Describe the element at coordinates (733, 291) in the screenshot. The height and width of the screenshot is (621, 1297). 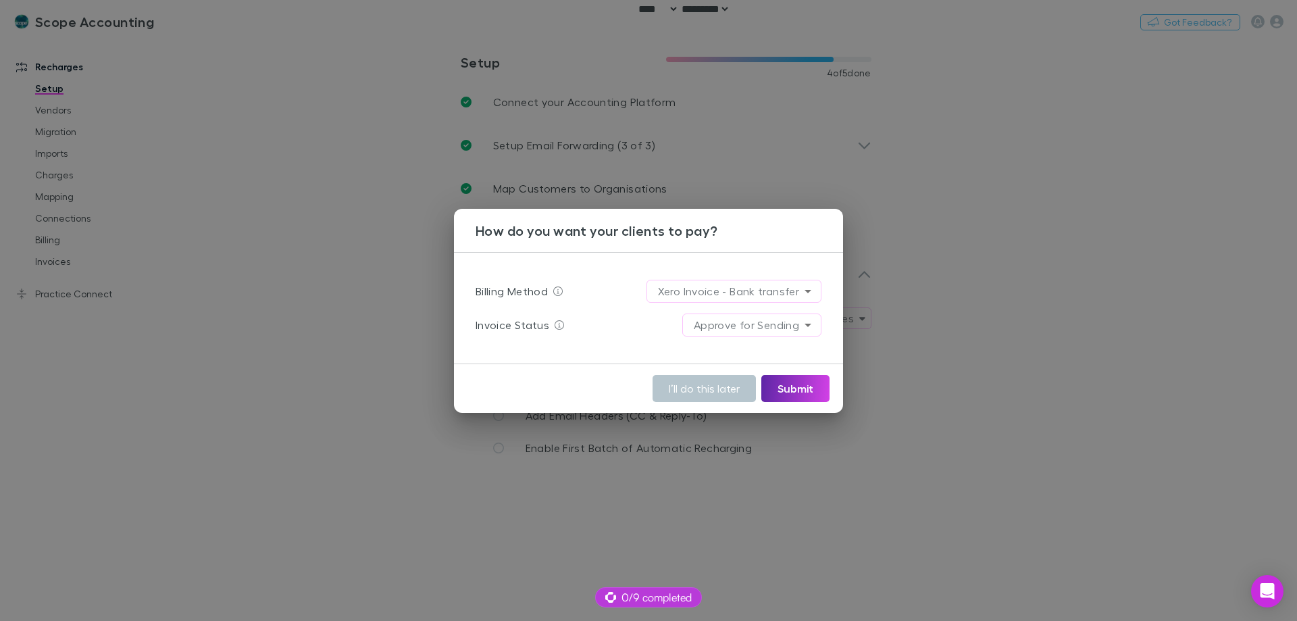
I see `div: Xero Invoice - Bank transfer` at that location.